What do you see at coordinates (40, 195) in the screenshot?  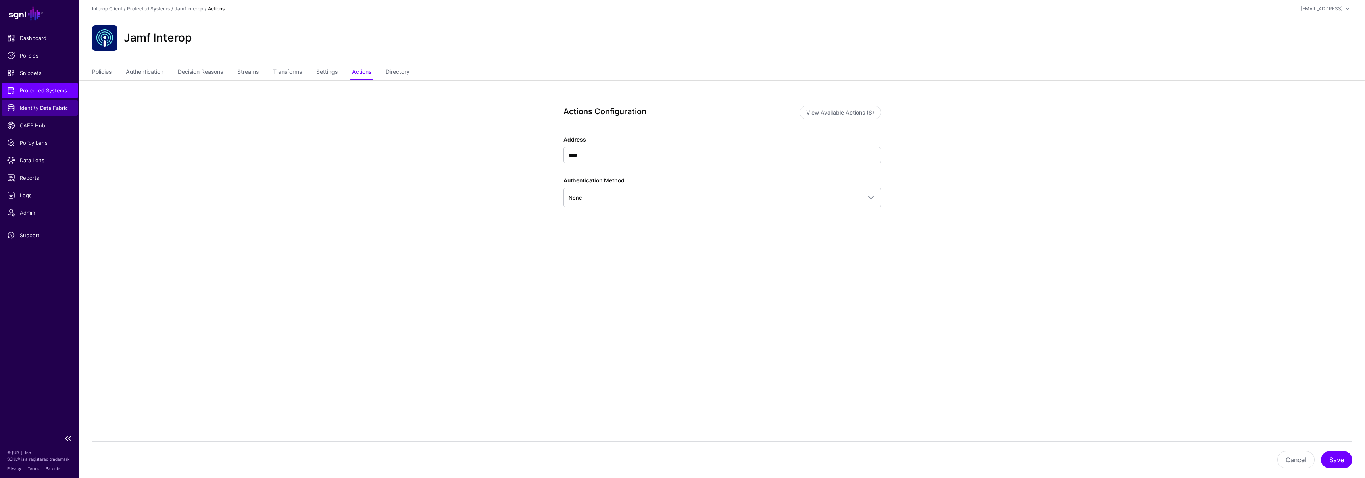 I see `a: Logs` at bounding box center [40, 195].